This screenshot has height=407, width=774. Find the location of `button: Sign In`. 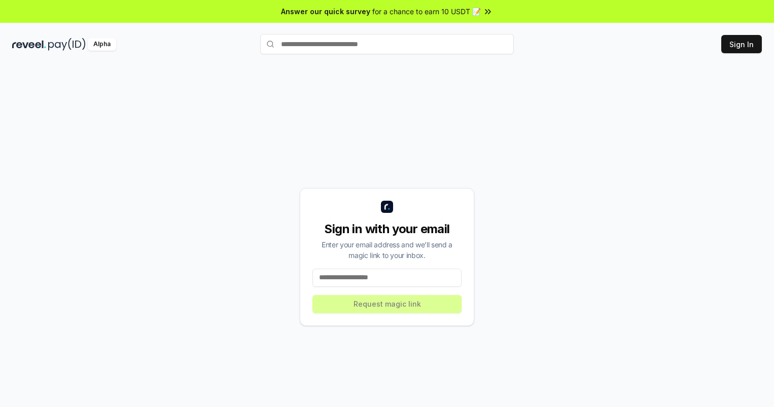

button: Sign In is located at coordinates (741, 44).